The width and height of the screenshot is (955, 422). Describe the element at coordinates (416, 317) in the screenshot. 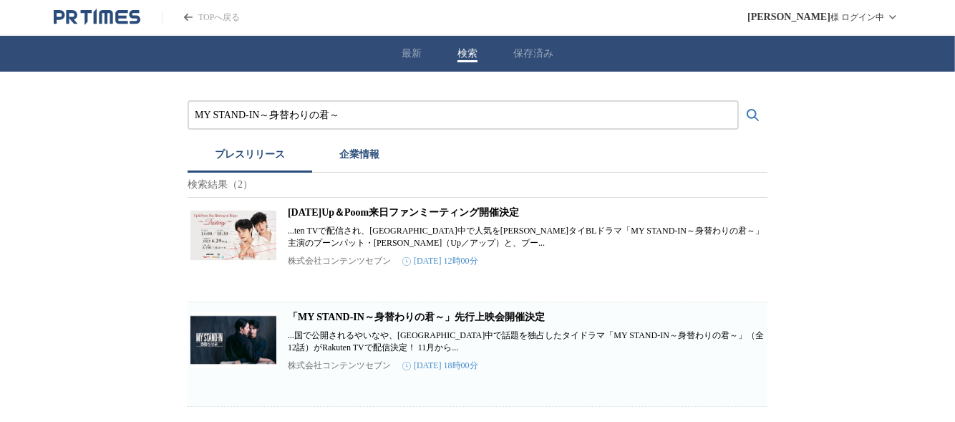

I see `a: 「MY STAND-IN～身替わりの君～」先行上映会開催決定` at that location.